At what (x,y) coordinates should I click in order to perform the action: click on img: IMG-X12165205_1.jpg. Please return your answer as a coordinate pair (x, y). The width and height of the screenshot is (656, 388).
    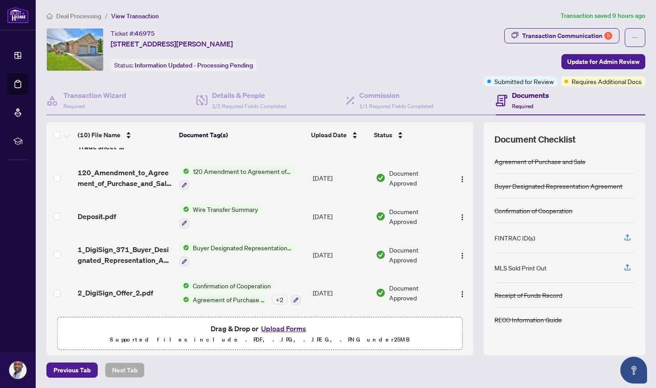
    Looking at the image, I should click on (75, 50).